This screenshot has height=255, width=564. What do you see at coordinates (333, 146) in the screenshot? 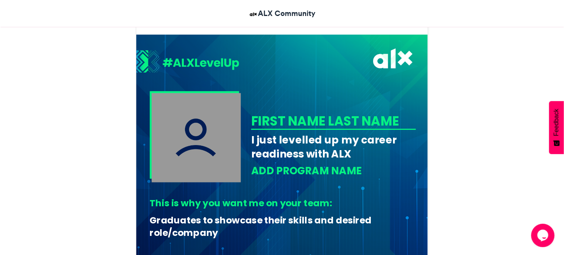
I see `div: I just levelled up my career readiness with ALX` at bounding box center [333, 146].